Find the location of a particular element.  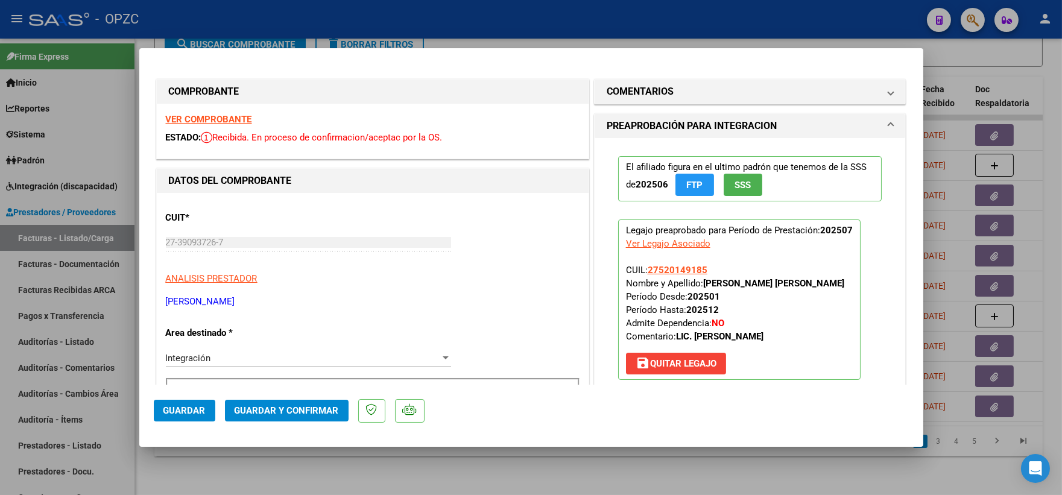

h1: PREAPROBACIÓN PARA INTEGRACION is located at coordinates (691, 126).